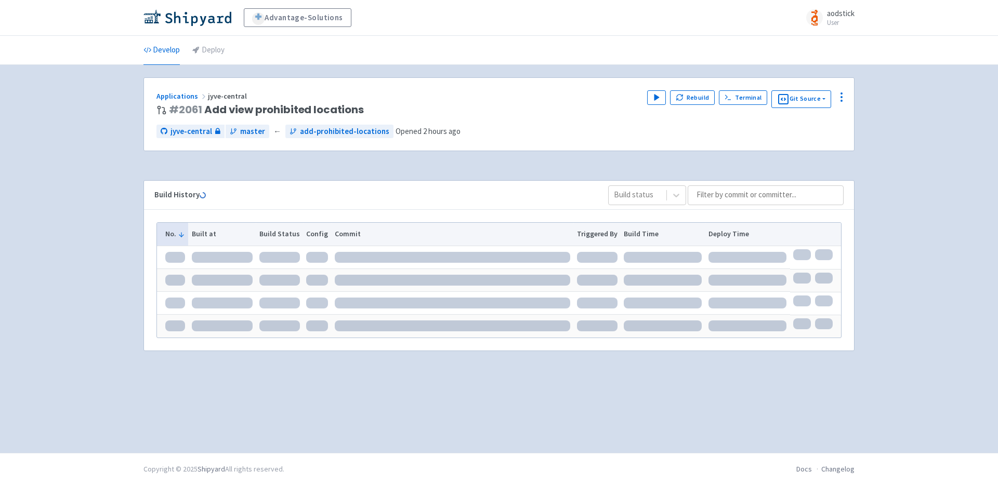 This screenshot has width=998, height=485. Describe the element at coordinates (247, 132) in the screenshot. I see `a: master` at that location.